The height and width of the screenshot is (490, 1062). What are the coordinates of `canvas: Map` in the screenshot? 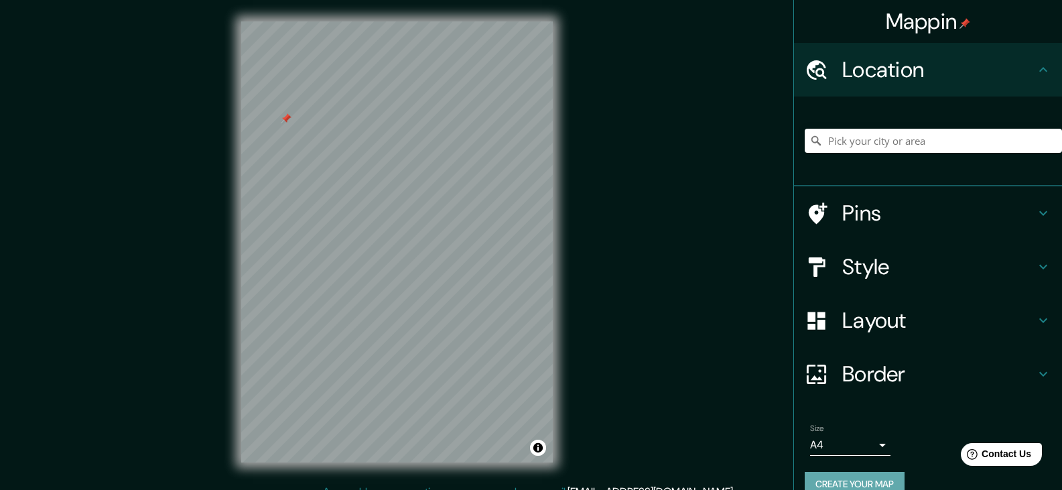 It's located at (397, 242).